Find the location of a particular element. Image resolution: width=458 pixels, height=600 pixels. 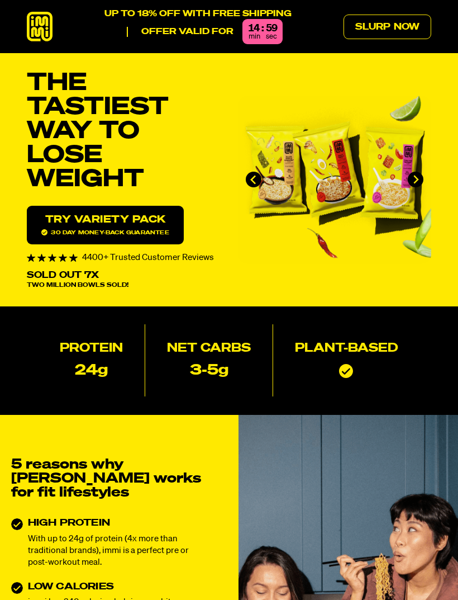

div: 14 is located at coordinates (254, 29).